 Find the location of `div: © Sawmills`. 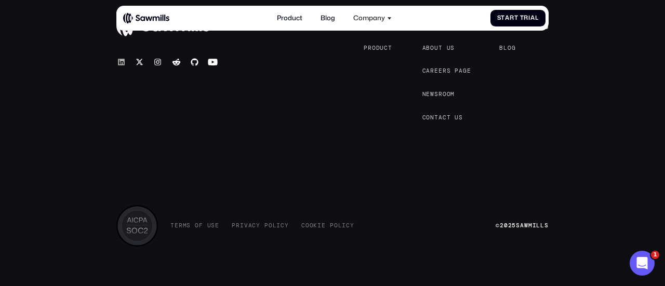

div: © Sawmills is located at coordinates (522, 225).